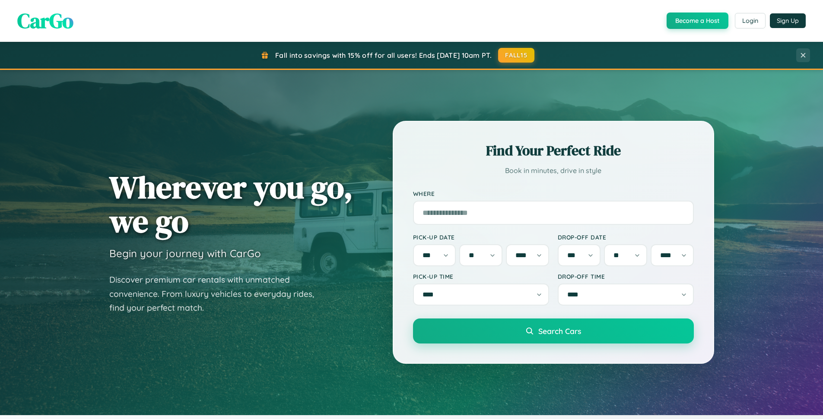 The height and width of the screenshot is (419, 823). Describe the element at coordinates (625, 237) in the screenshot. I see `label: Drop-off Date` at that location.